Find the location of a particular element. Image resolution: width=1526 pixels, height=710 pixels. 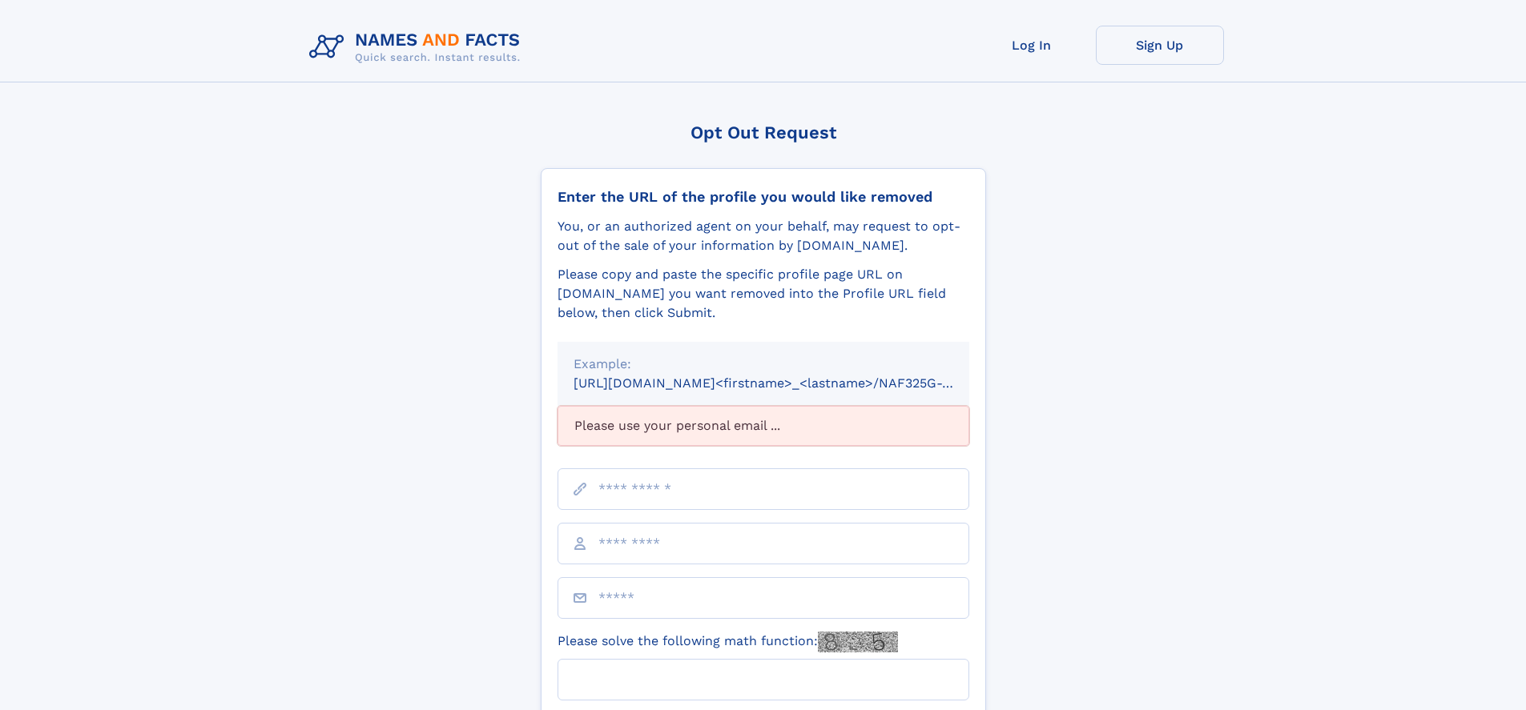

div: Please use your personal email ... is located at coordinates (763, 426).